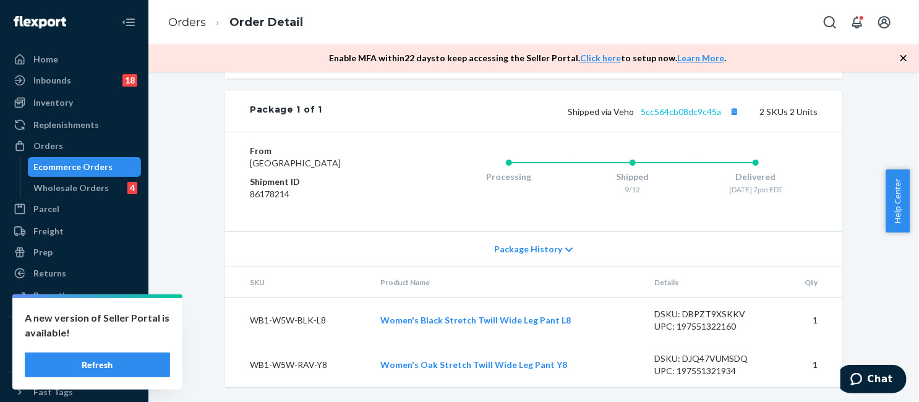  Describe the element at coordinates (85, 188) in the screenshot. I see `a: Wholesale Orders4` at that location.